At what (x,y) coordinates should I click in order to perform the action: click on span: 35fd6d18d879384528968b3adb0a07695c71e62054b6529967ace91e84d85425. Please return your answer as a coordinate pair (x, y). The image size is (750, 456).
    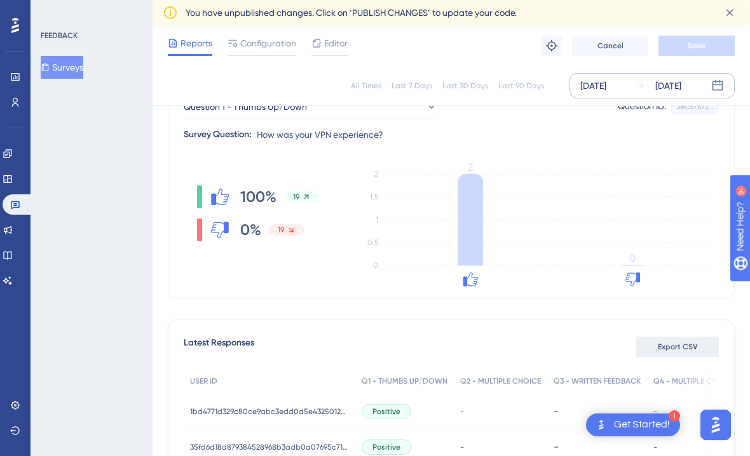
    Looking at the image, I should click on (270, 448).